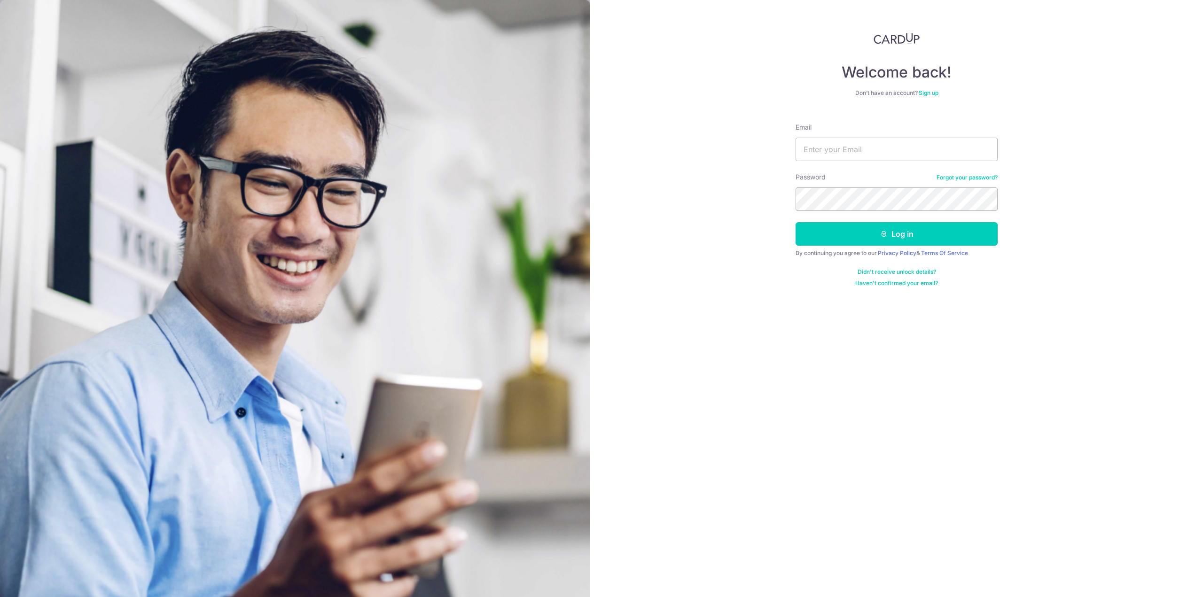  I want to click on a: Sign up, so click(928, 93).